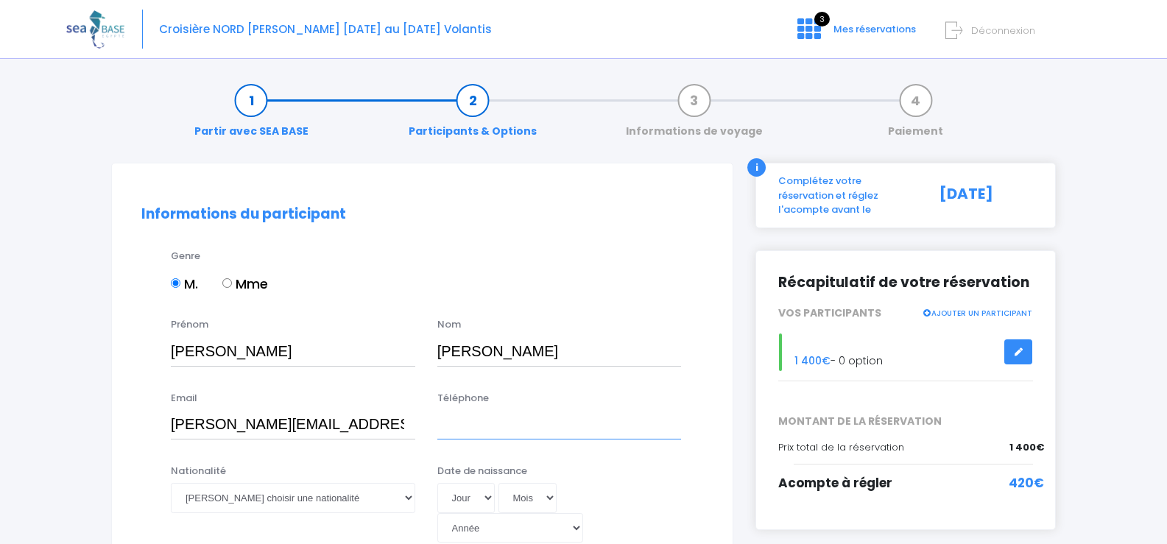  What do you see at coordinates (855, 34) in the screenshot?
I see `a: 3 Mes réservations` at bounding box center [855, 34].